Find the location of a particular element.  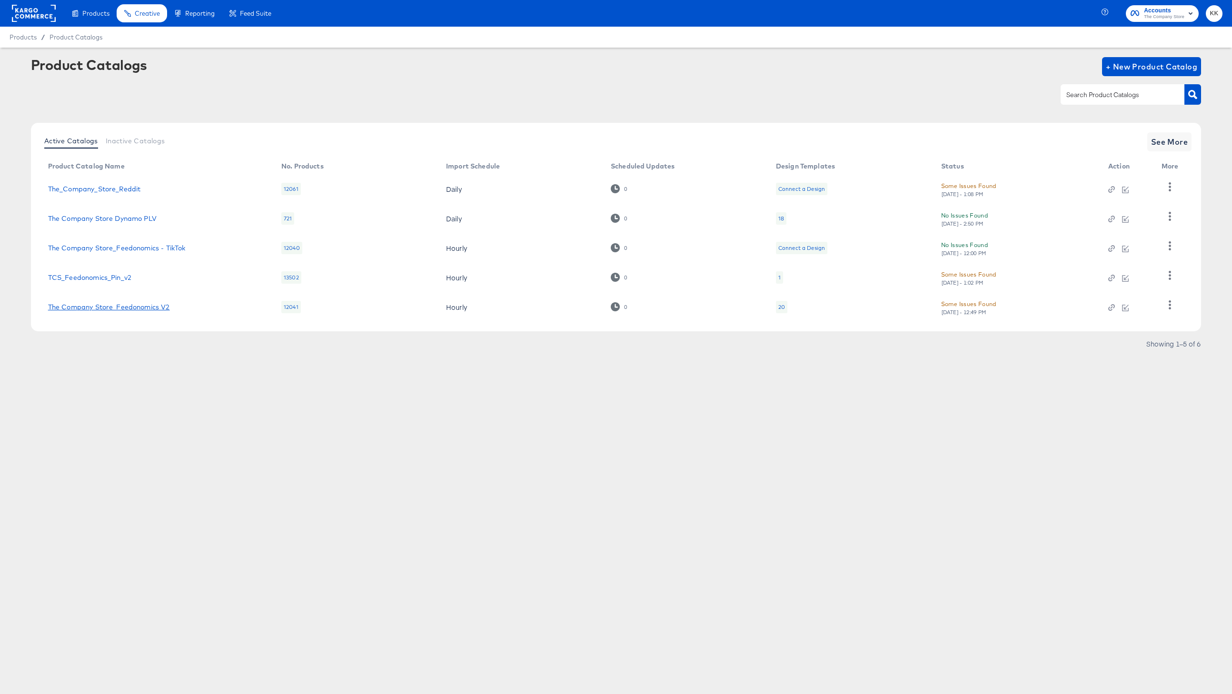

div: 12041 is located at coordinates (291, 307).